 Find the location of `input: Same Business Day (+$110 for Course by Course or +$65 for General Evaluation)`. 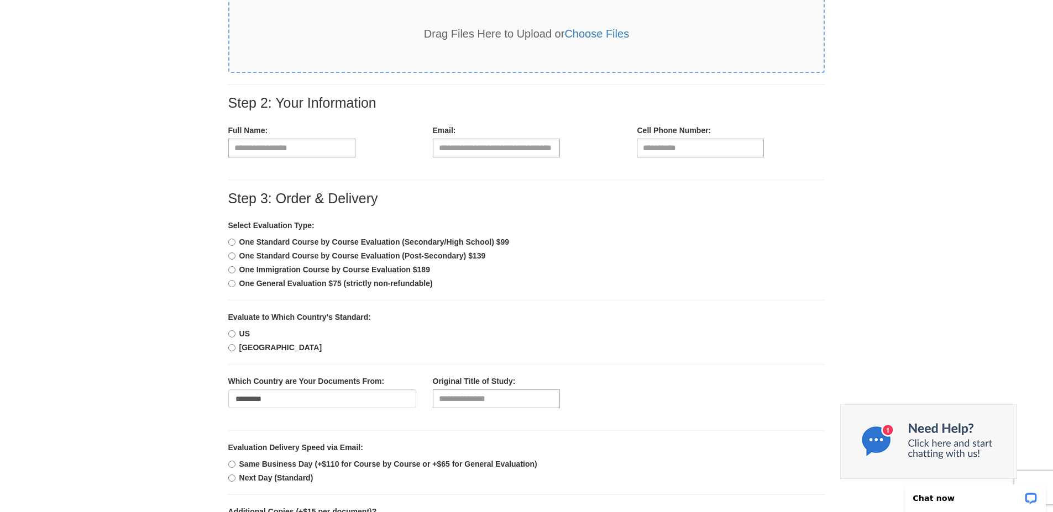

input: Same Business Day (+$110 for Course by Course or +$65 for General Evaluation) is located at coordinates (232, 464).